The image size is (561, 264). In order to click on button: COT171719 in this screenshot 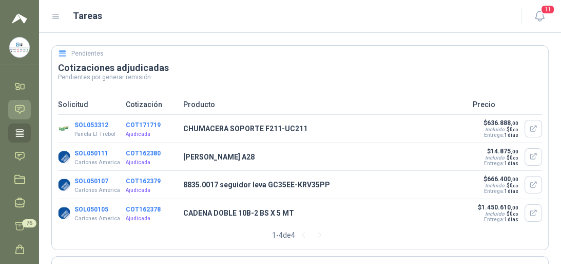, I will do `click(143, 125)`.